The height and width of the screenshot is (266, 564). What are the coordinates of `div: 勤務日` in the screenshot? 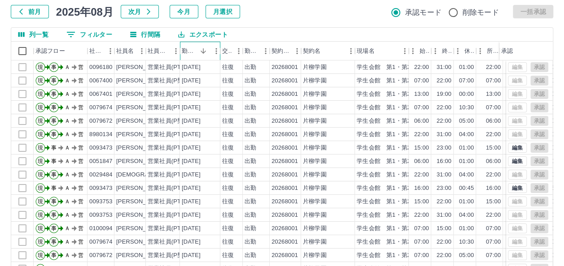 It's located at (189, 51).